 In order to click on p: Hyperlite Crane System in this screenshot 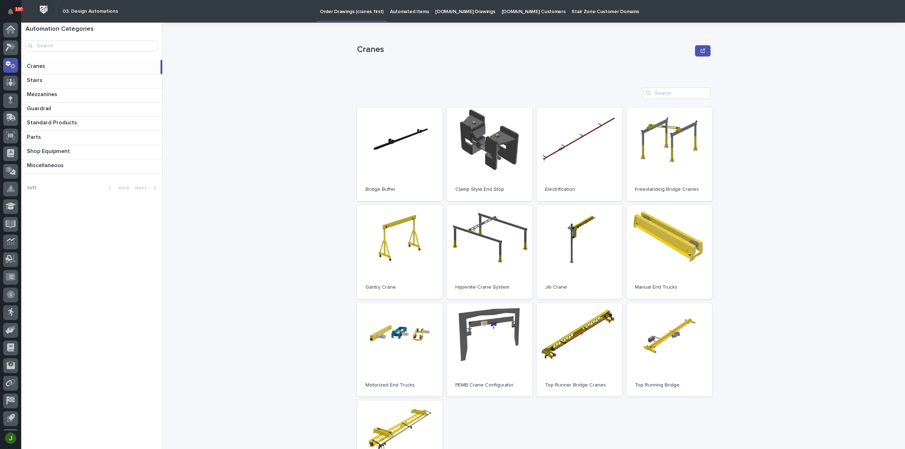, I will do `click(490, 287)`.